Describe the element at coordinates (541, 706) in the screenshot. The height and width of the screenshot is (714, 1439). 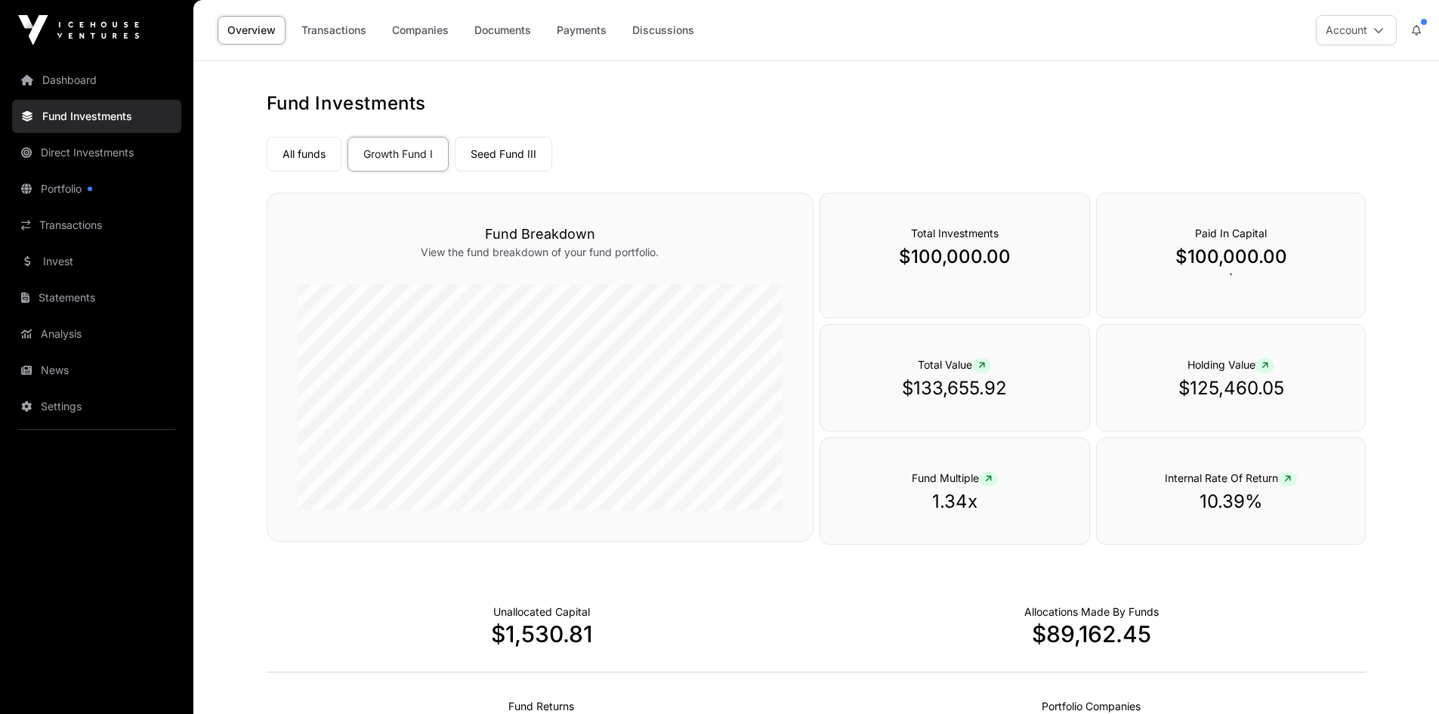
I see `p: Realised Returns from Funds` at that location.